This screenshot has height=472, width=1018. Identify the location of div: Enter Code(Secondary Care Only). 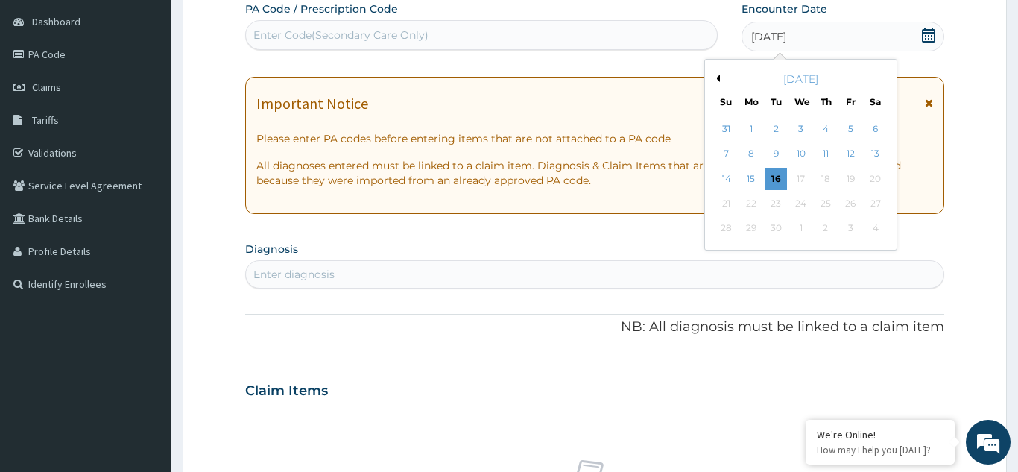
(340, 35).